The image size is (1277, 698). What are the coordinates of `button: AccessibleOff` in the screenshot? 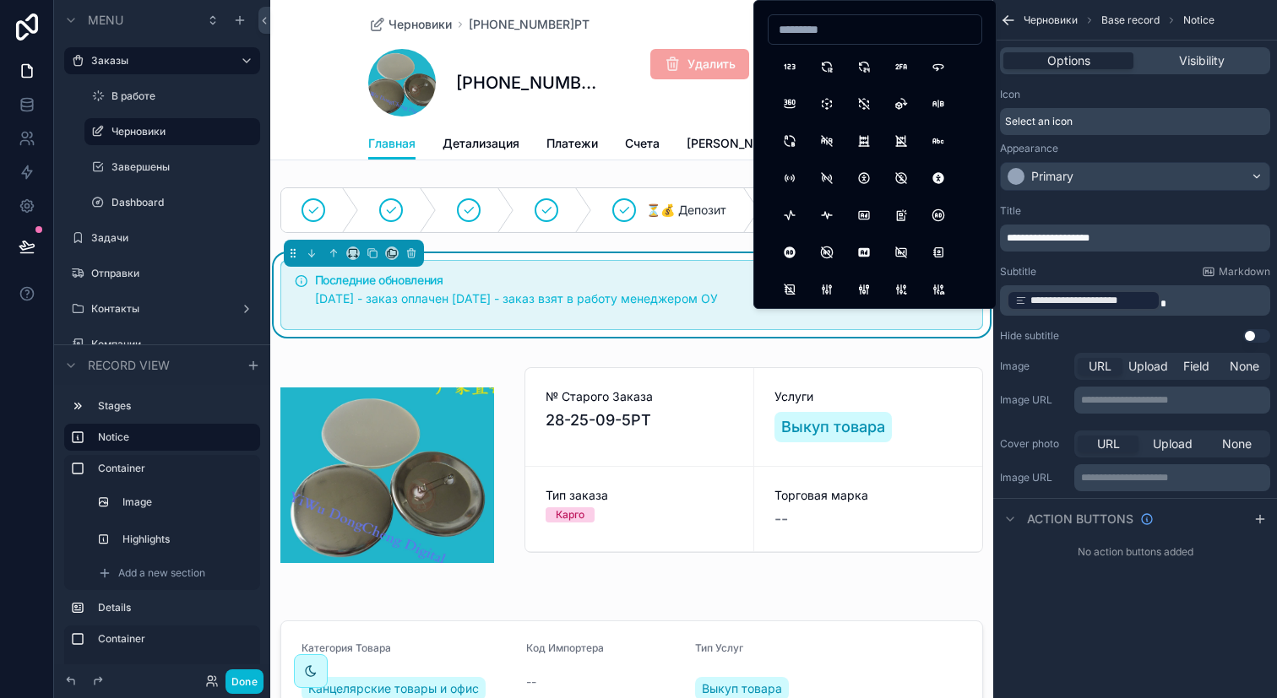 It's located at (901, 178).